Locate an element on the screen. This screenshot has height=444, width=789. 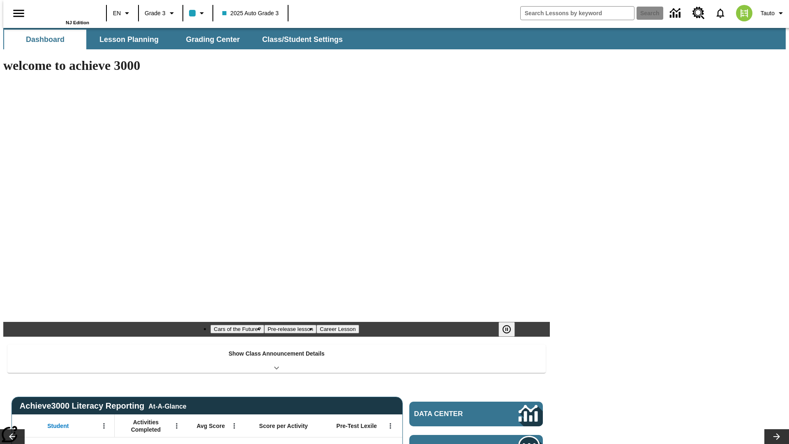
div: Home is located at coordinates (62, 14).